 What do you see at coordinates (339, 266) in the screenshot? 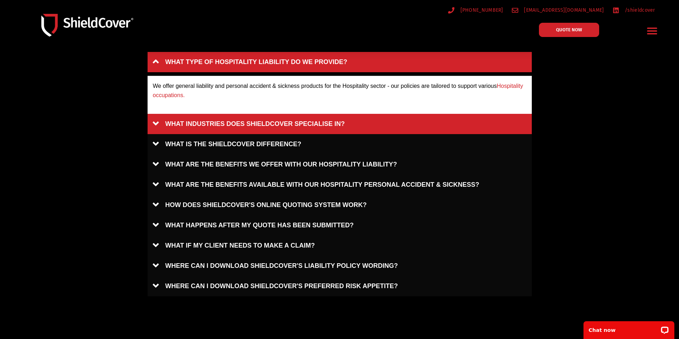
I see `a: WHERE CAN I DOWNLOAD SHIELDCOVER'S LIABILITY POLICY WORDING?` at bounding box center [339, 266].